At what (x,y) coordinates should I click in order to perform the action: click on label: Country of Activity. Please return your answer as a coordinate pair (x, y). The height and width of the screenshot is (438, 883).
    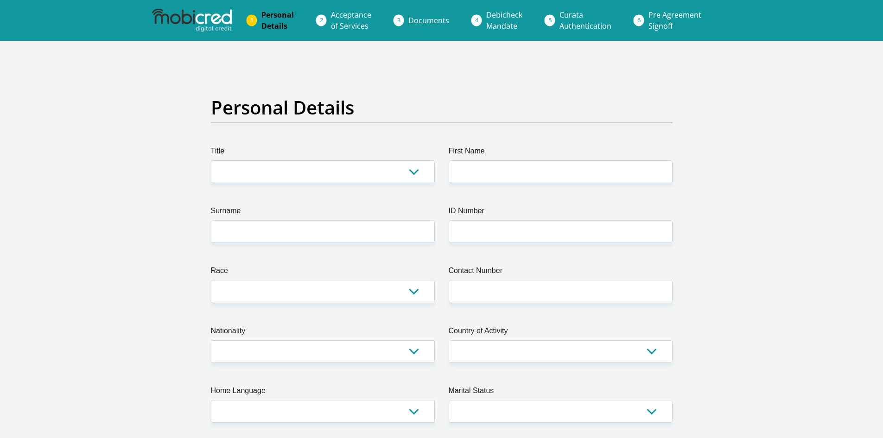
    Looking at the image, I should click on (561, 333).